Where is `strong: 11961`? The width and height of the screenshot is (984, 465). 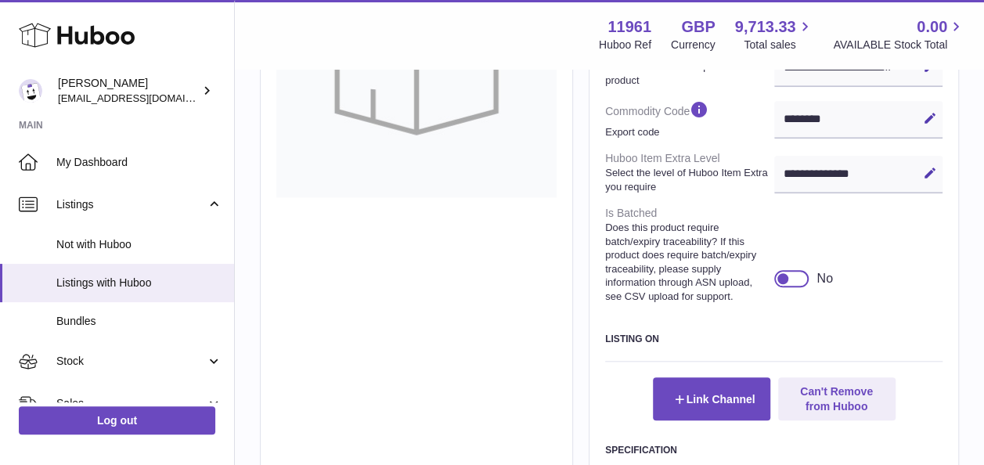 strong: 11961 is located at coordinates (630, 27).